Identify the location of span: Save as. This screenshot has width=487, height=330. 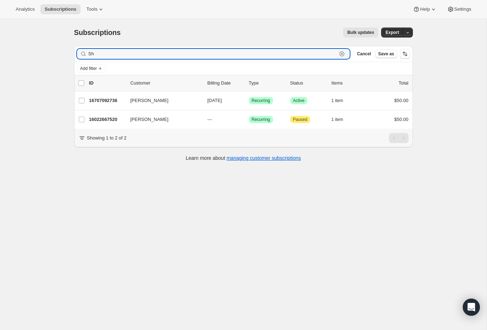
(386, 54).